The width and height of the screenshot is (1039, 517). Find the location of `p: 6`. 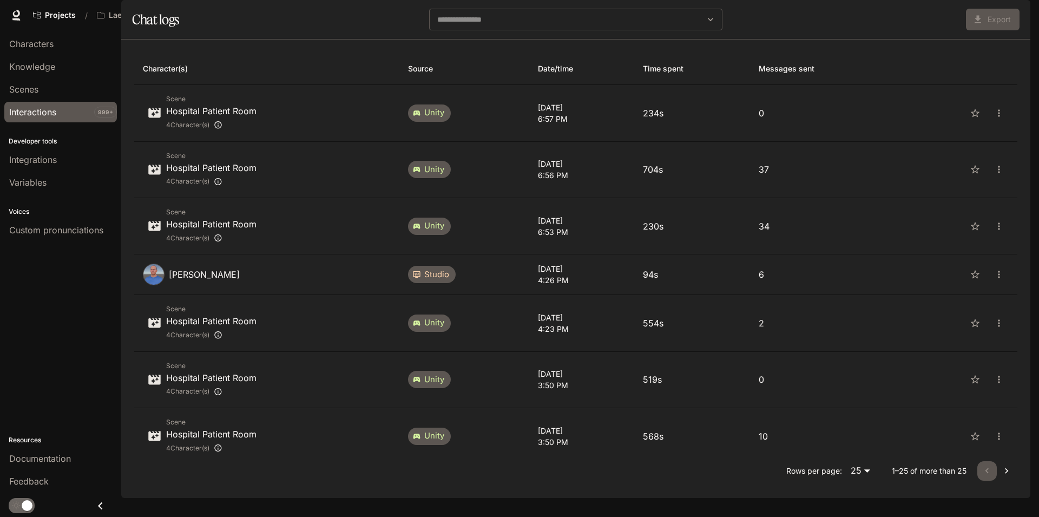

p: 6 is located at coordinates (823, 274).